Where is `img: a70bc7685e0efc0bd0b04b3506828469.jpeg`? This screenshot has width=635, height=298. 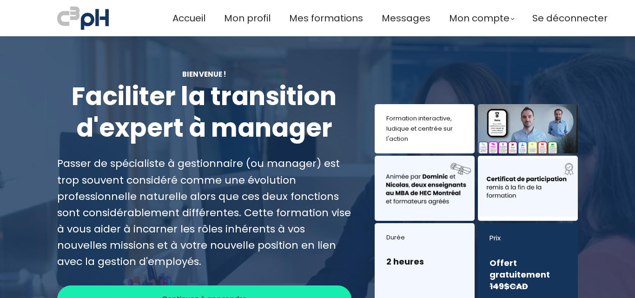
img: a70bc7685e0efc0bd0b04b3506828469.jpeg is located at coordinates (83, 18).